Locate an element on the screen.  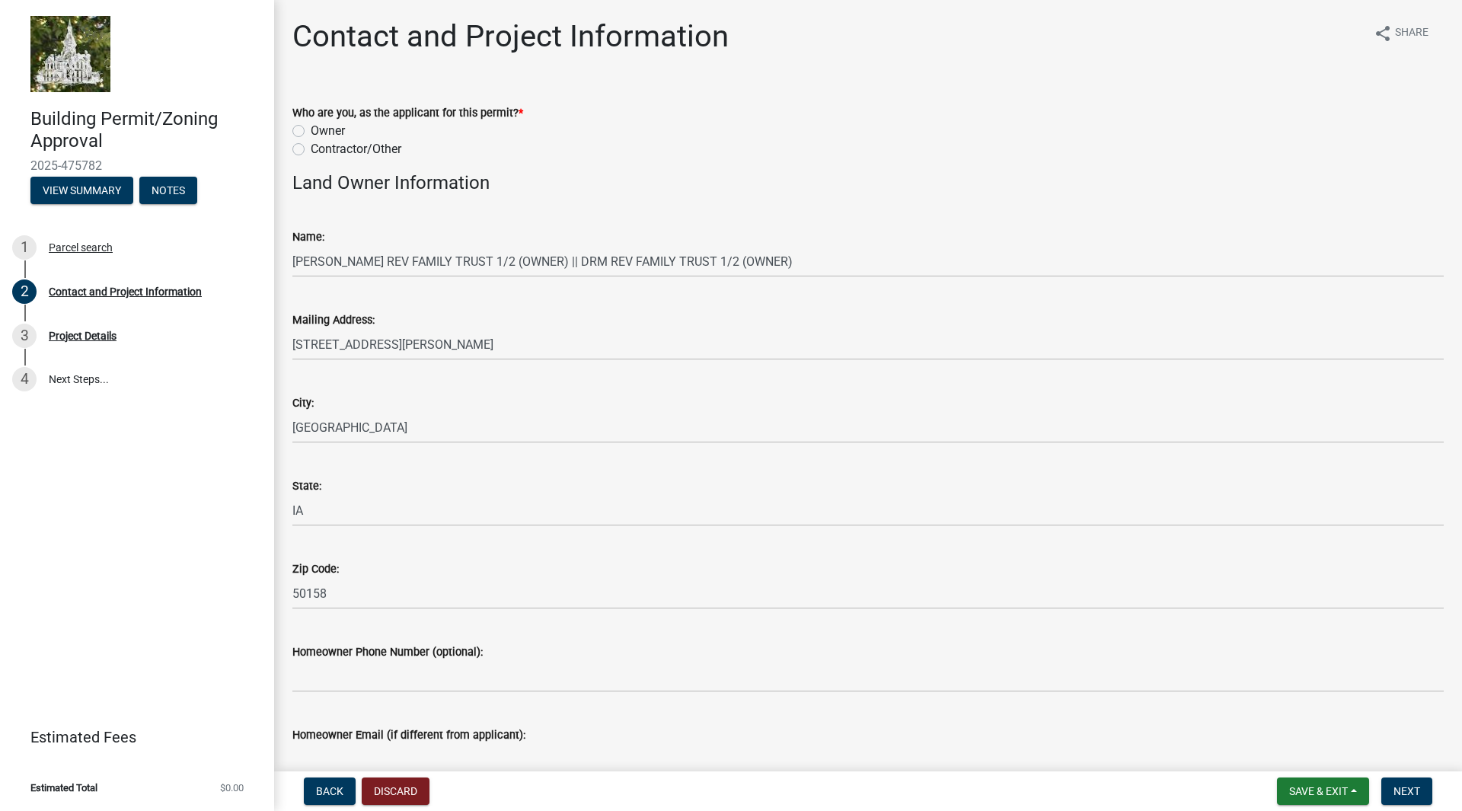
h4: Building Permit/Zoning Approval is located at coordinates (146, 130).